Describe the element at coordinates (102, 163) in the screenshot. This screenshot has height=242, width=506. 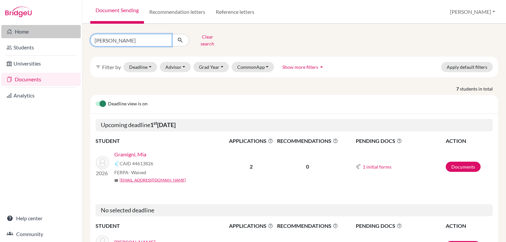
I see `img: Gramigni, Mia` at that location.